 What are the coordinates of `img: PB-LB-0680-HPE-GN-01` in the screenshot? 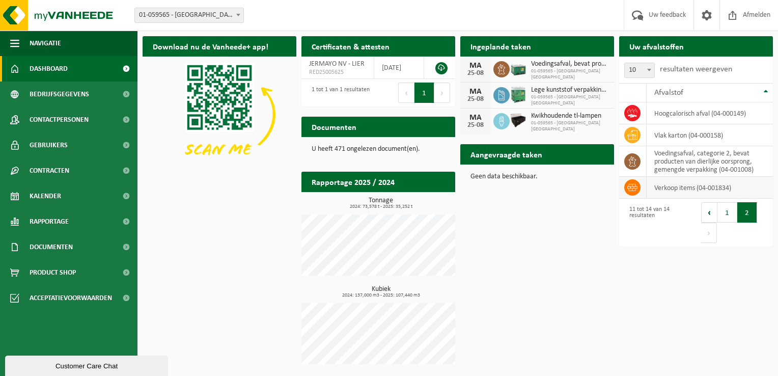 It's located at (518, 68).